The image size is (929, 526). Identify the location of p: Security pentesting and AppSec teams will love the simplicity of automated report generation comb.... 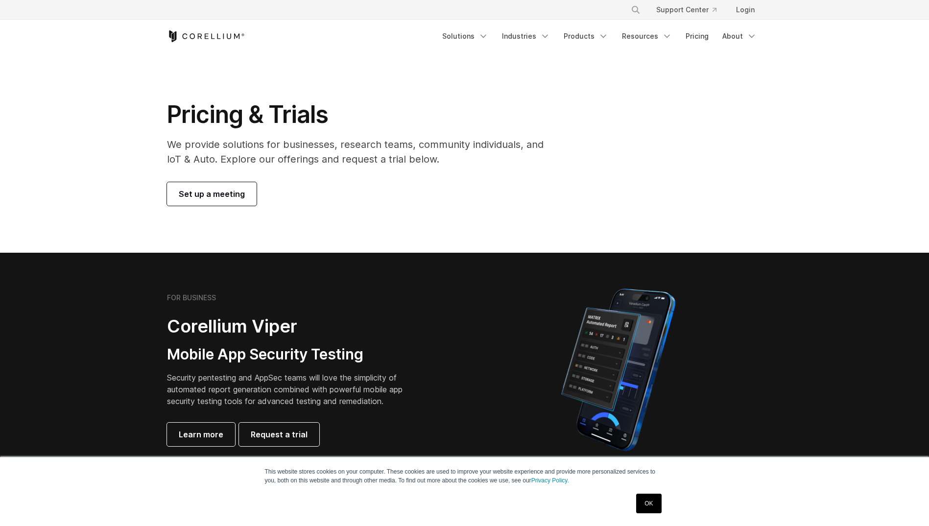
(292, 389).